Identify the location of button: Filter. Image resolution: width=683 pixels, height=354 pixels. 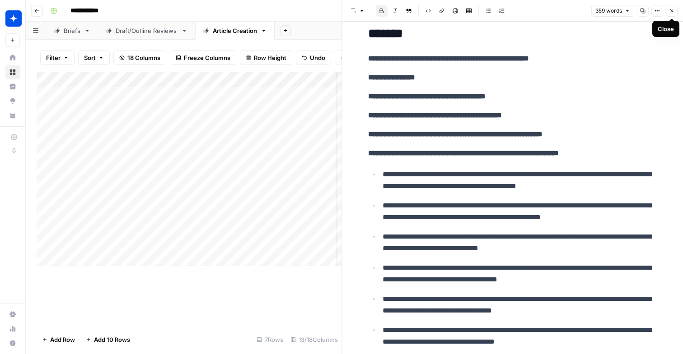
(57, 58).